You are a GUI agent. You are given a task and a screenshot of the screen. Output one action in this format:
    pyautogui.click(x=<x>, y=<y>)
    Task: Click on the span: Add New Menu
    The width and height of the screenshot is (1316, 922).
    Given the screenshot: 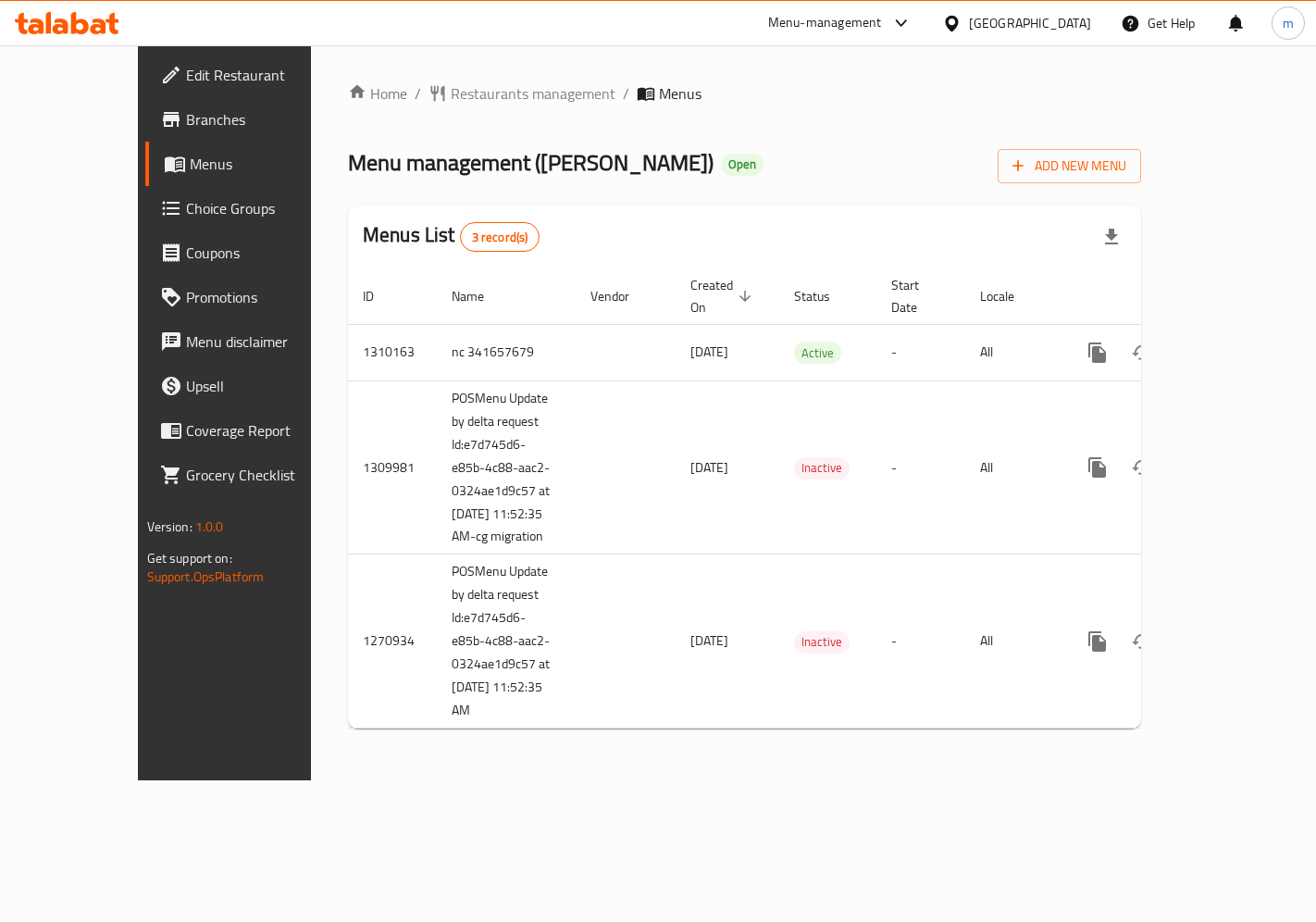 What is the action you would take?
    pyautogui.click(x=1069, y=166)
    